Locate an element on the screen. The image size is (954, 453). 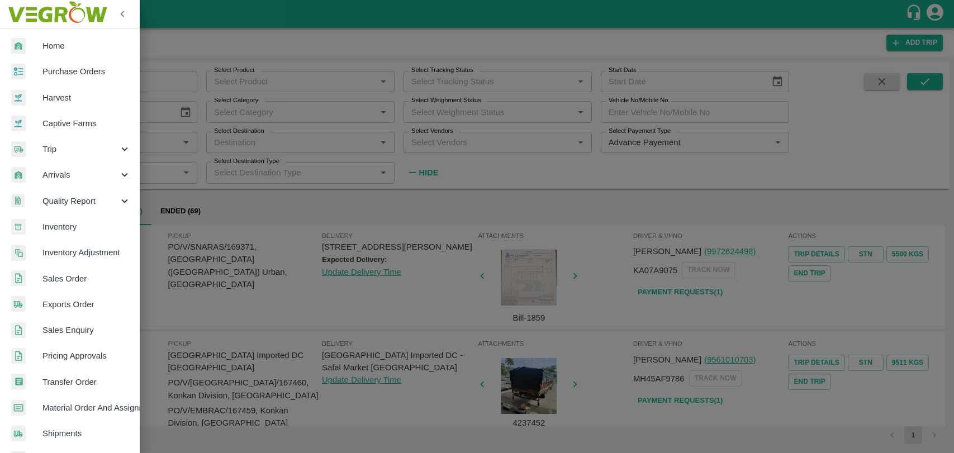
span: Home is located at coordinates (87, 46).